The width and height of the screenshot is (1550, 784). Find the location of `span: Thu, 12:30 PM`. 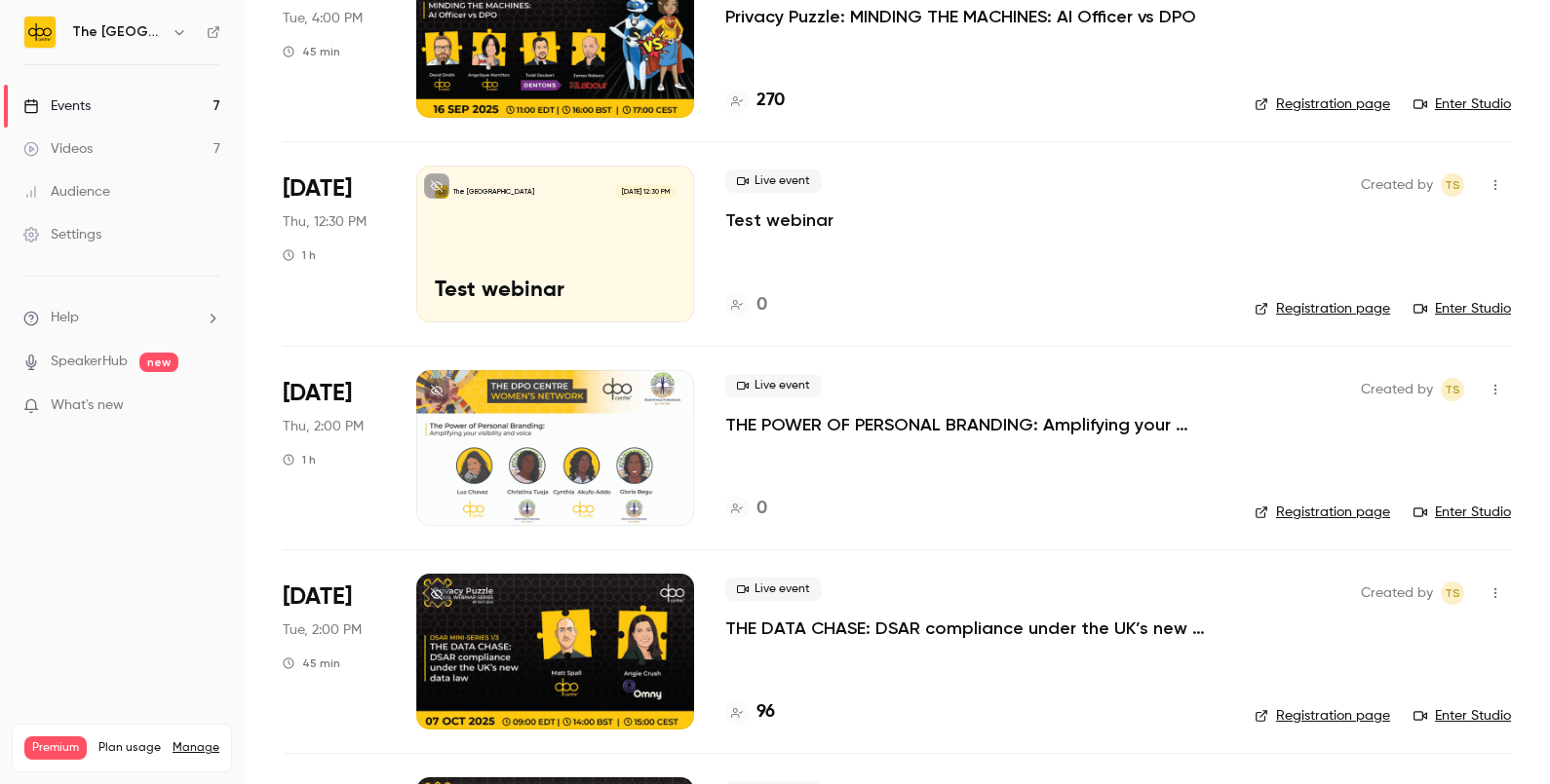

span: Thu, 12:30 PM is located at coordinates (325, 222).